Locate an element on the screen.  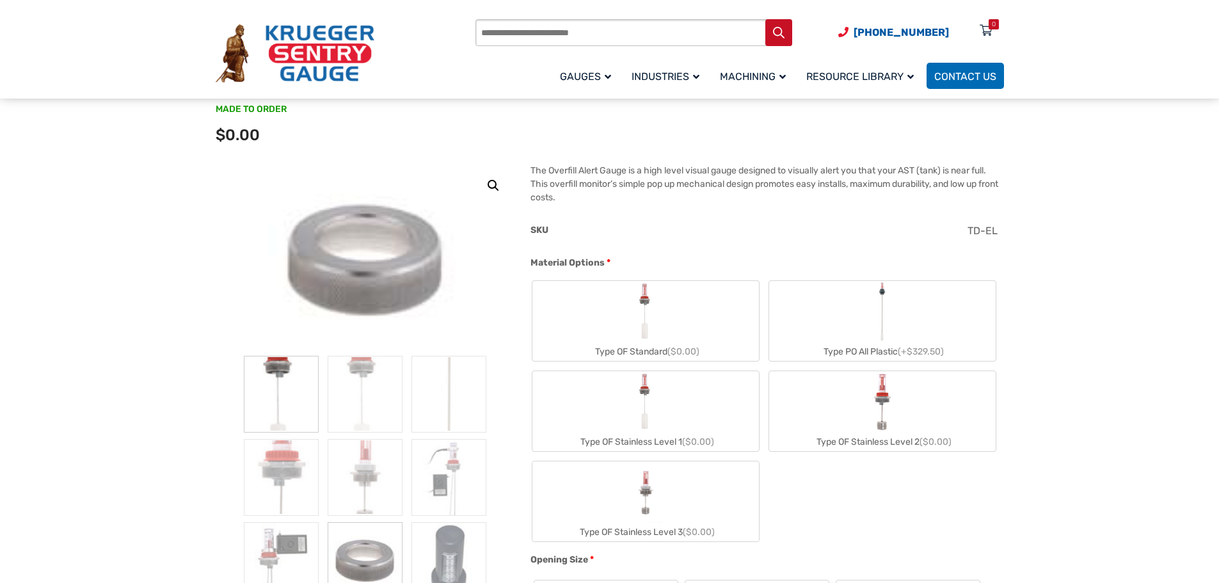
img: Overfill Gauge Type OF Configurator - Image 5 is located at coordinates (365, 477).